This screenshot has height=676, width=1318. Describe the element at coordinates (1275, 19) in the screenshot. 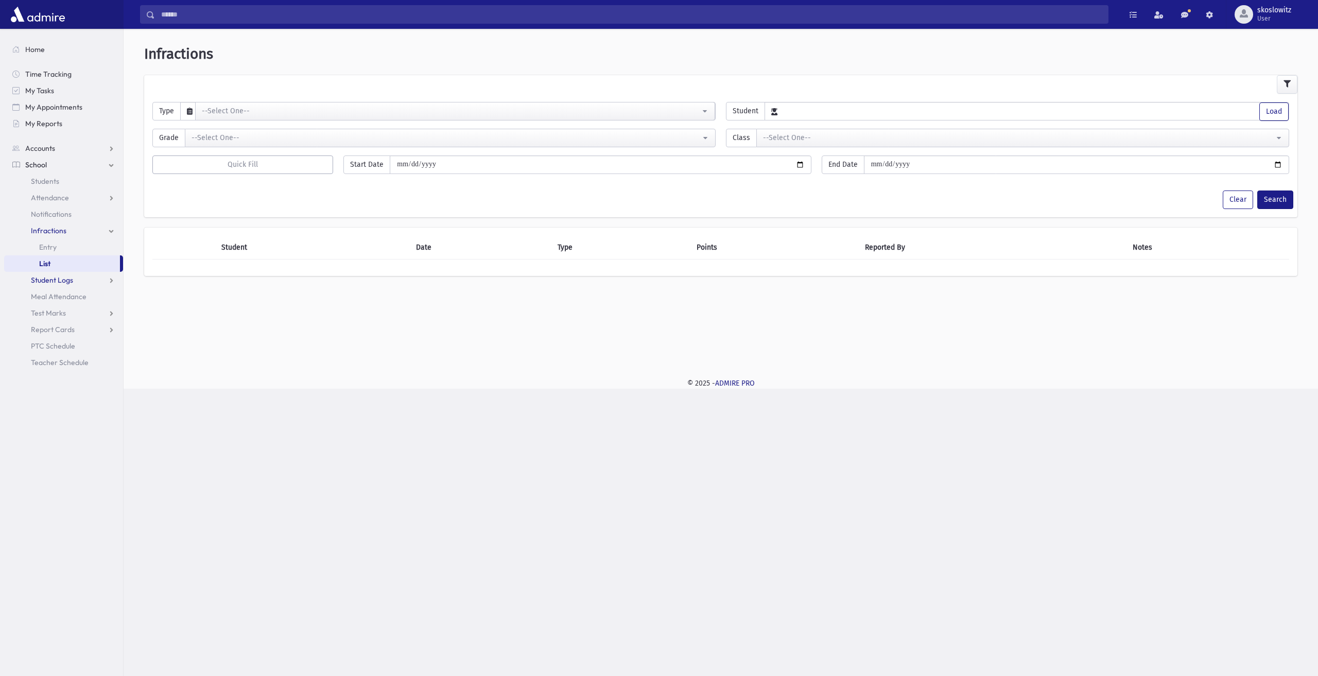

I see `span: User` at that location.